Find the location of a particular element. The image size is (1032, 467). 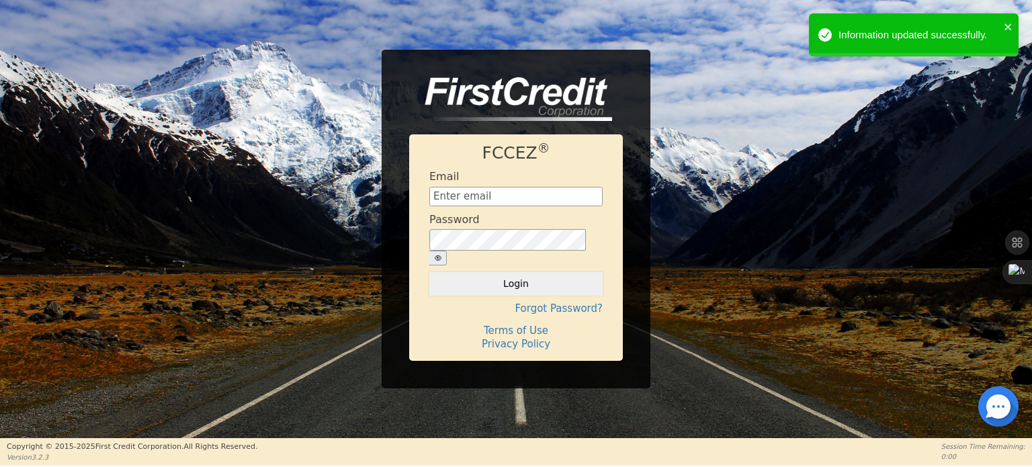

div: Information updated successfully. is located at coordinates (919, 35).